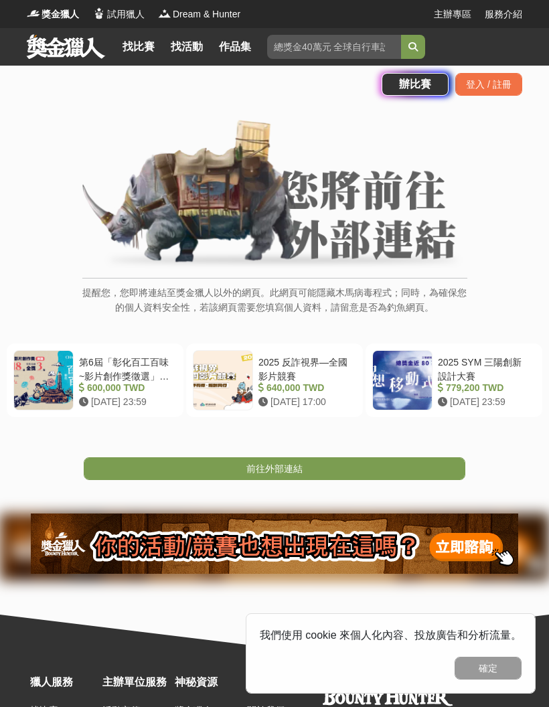 The height and width of the screenshot is (707, 549). What do you see at coordinates (119, 14) in the screenshot?
I see `a: Logo試用獵人` at bounding box center [119, 14].